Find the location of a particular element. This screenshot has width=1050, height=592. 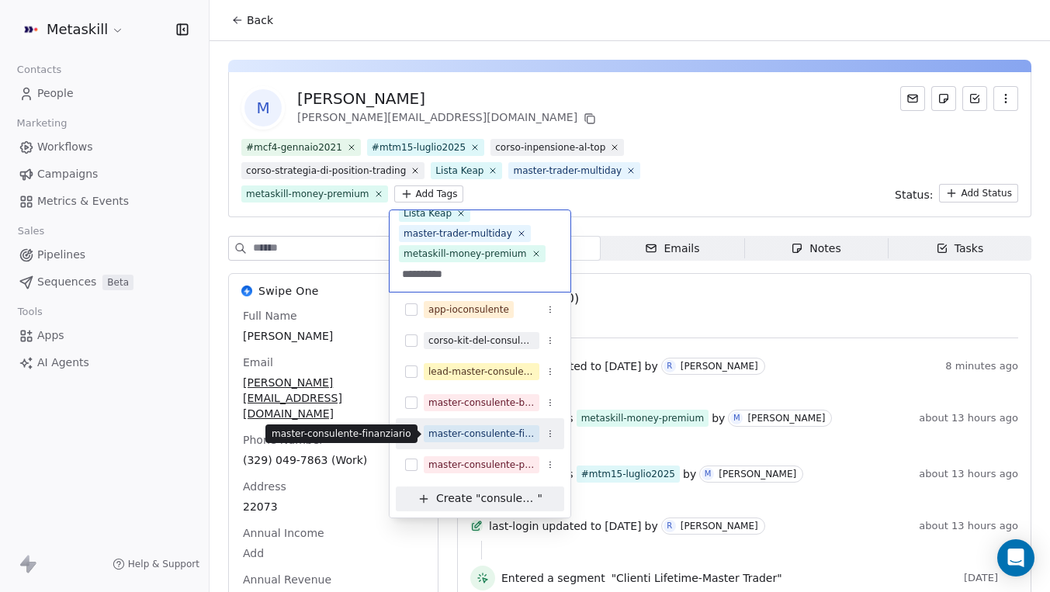

button: Create "consulente" is located at coordinates (480, 499).